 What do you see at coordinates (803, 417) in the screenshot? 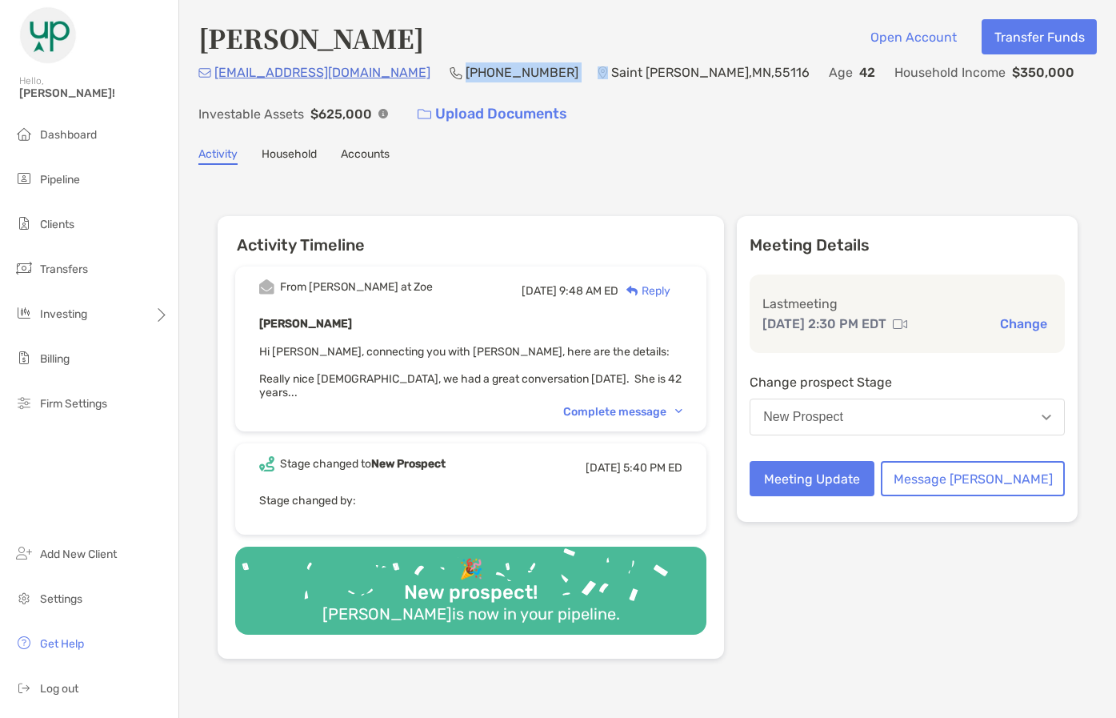
I see `div: New Prospect` at bounding box center [803, 417].